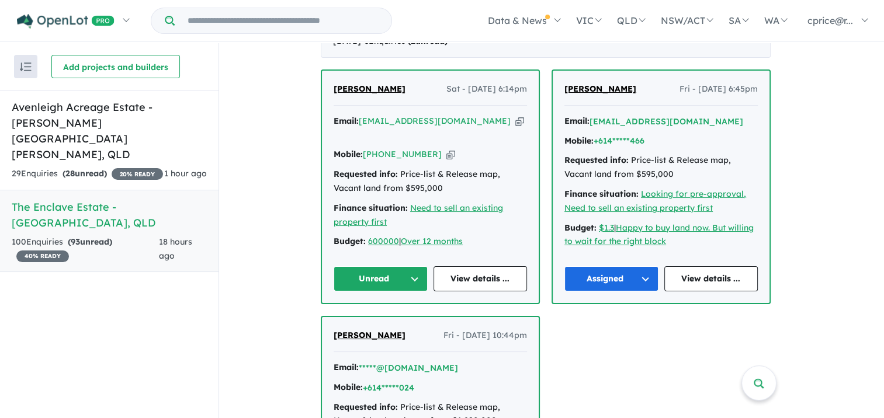 The height and width of the screenshot is (418, 884). I want to click on a: Over 12 months, so click(432, 241).